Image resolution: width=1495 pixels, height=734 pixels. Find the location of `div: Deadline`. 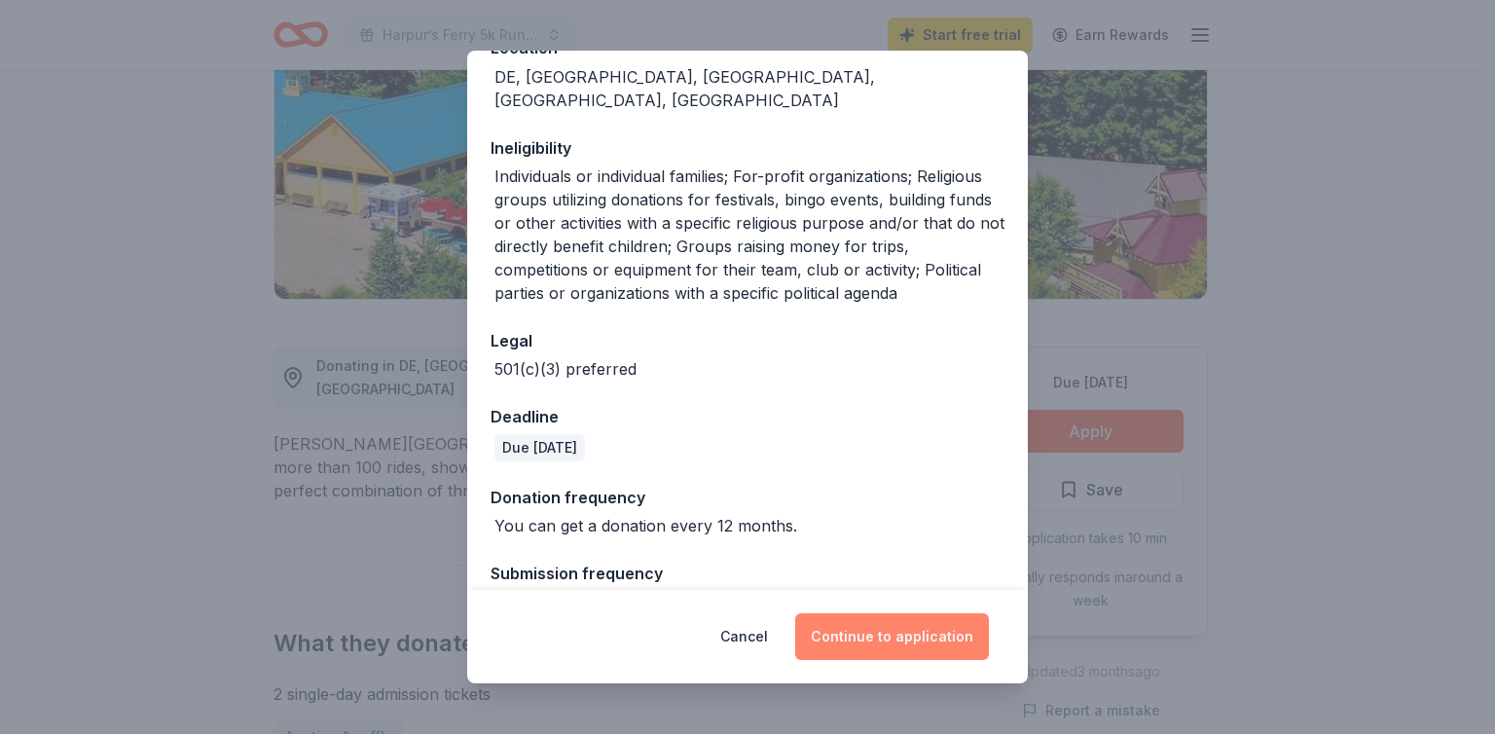

div: Deadline is located at coordinates (748, 417).